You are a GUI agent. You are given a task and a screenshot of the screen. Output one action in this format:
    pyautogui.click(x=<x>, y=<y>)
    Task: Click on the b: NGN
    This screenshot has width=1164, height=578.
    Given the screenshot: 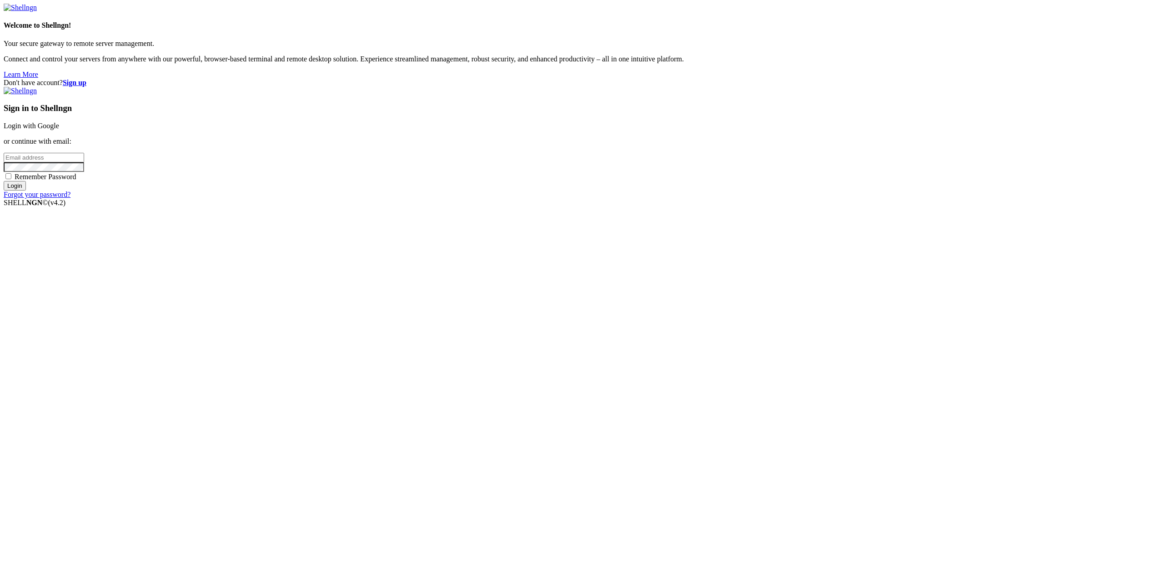 What is the action you would take?
    pyautogui.click(x=35, y=202)
    